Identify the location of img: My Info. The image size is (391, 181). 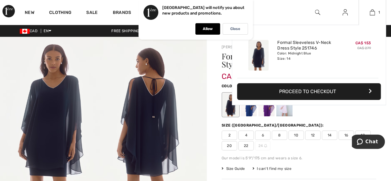
(345, 12).